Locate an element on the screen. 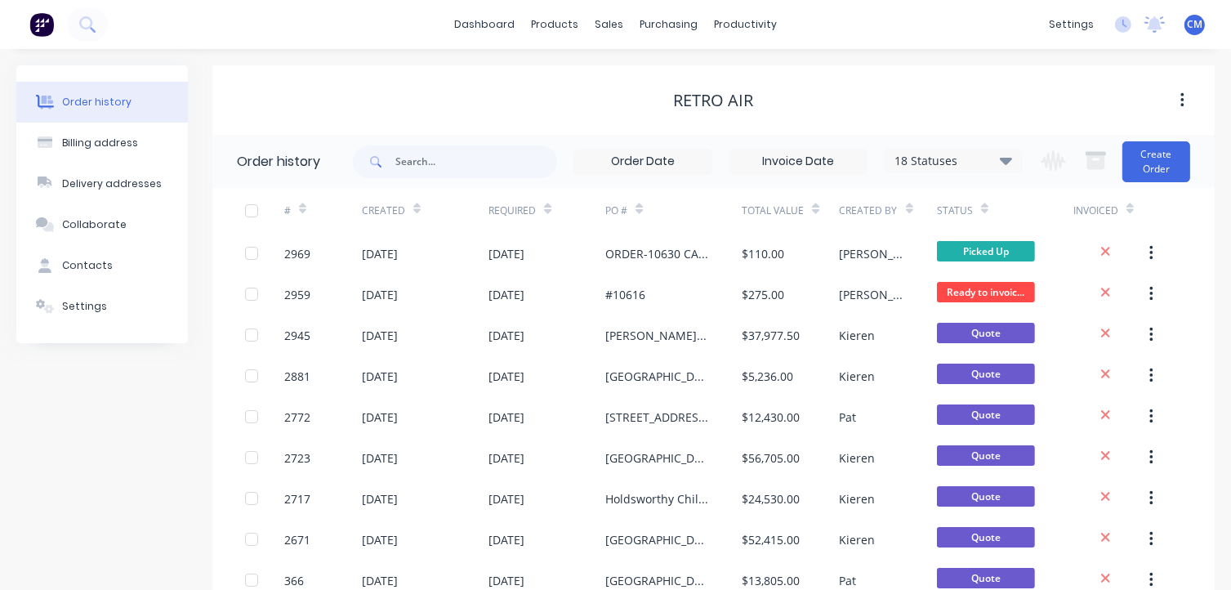  input: Order Date is located at coordinates (643, 162).